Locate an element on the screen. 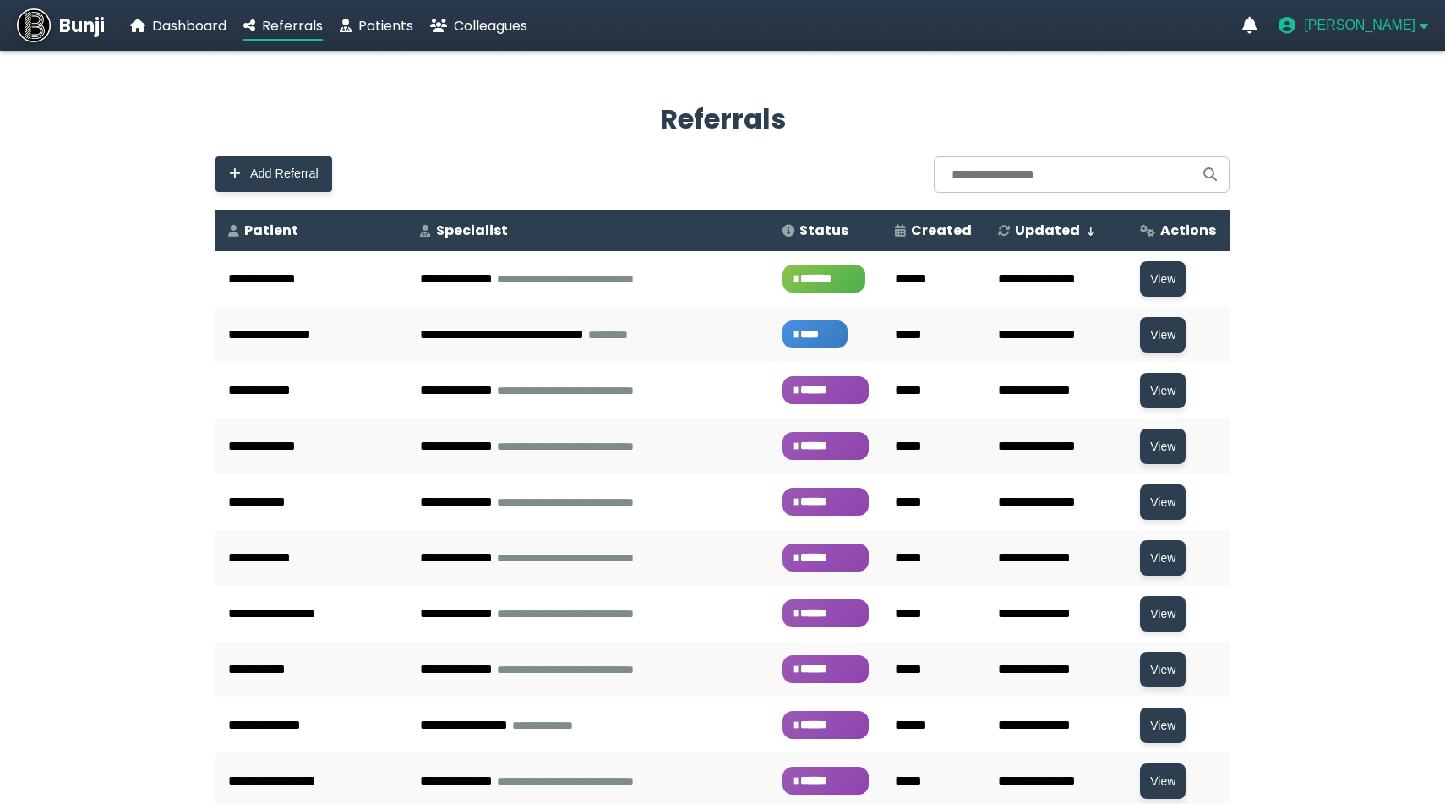 The image size is (1445, 804). th: Specialist is located at coordinates (588, 230).